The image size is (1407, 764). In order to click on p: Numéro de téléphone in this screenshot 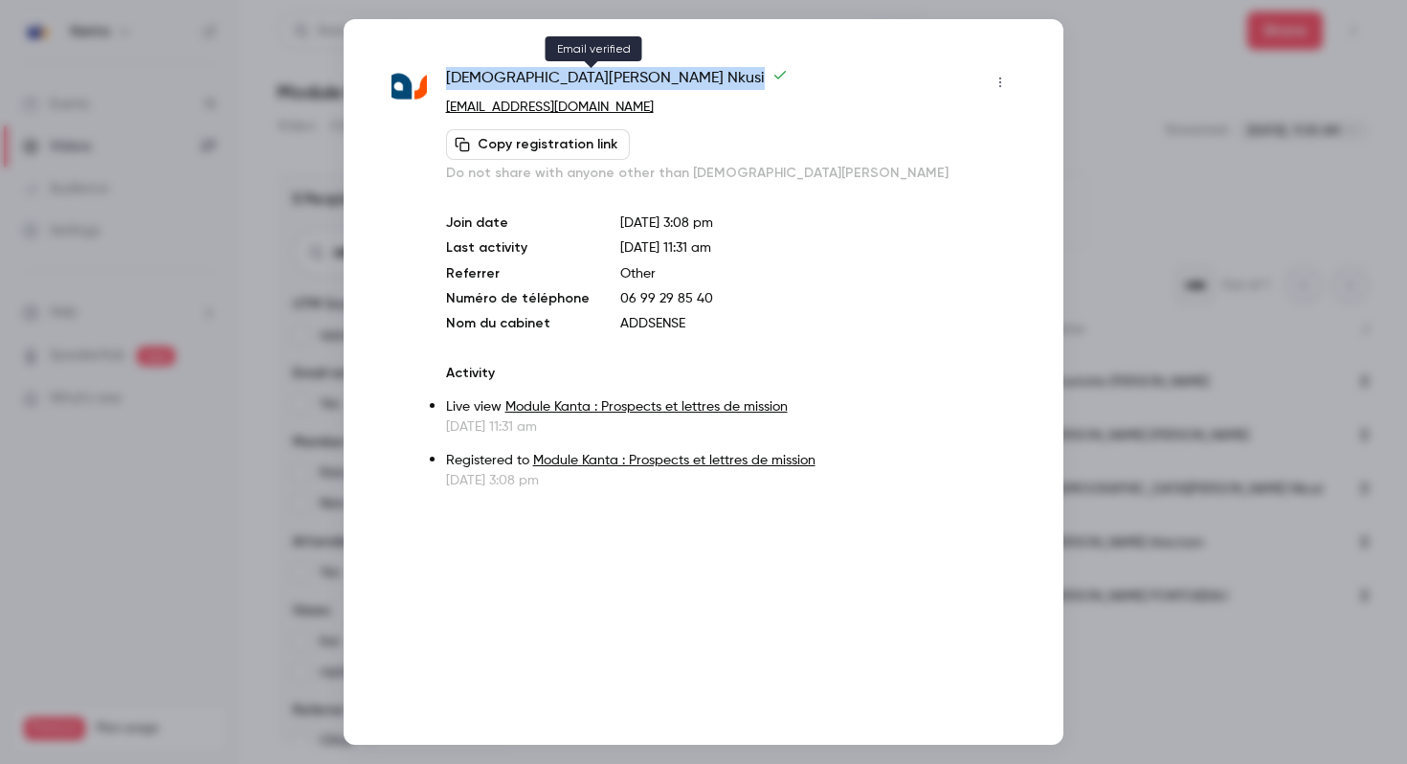, I will do `click(518, 299)`.